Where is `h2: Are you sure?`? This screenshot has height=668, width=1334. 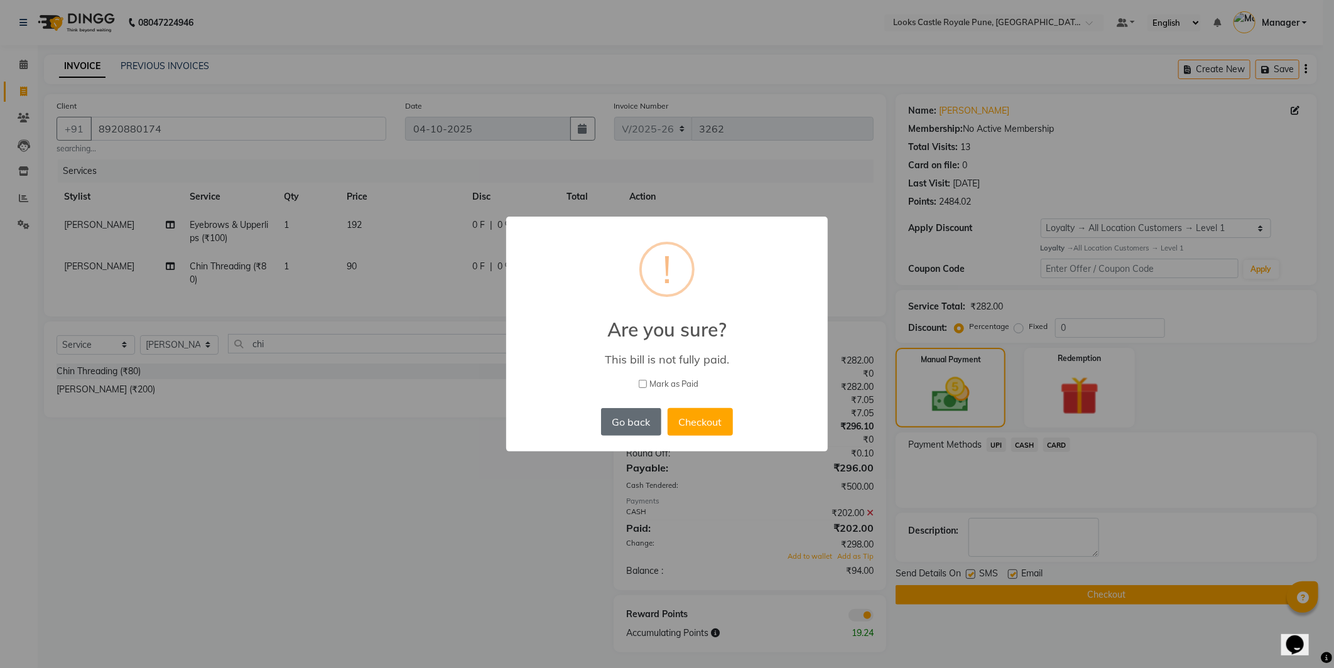 h2: Are you sure? is located at coordinates (667, 322).